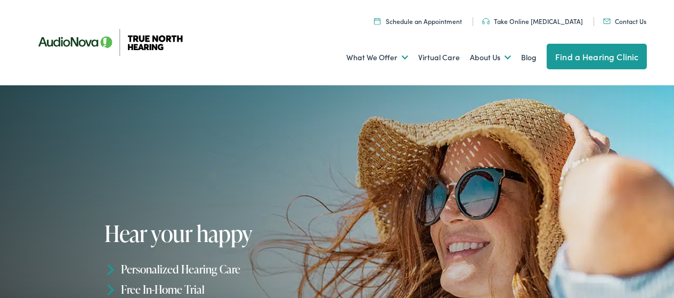 The width and height of the screenshot is (674, 298). Describe the element at coordinates (597, 56) in the screenshot. I see `a: Find a Hearing Clinic` at that location.